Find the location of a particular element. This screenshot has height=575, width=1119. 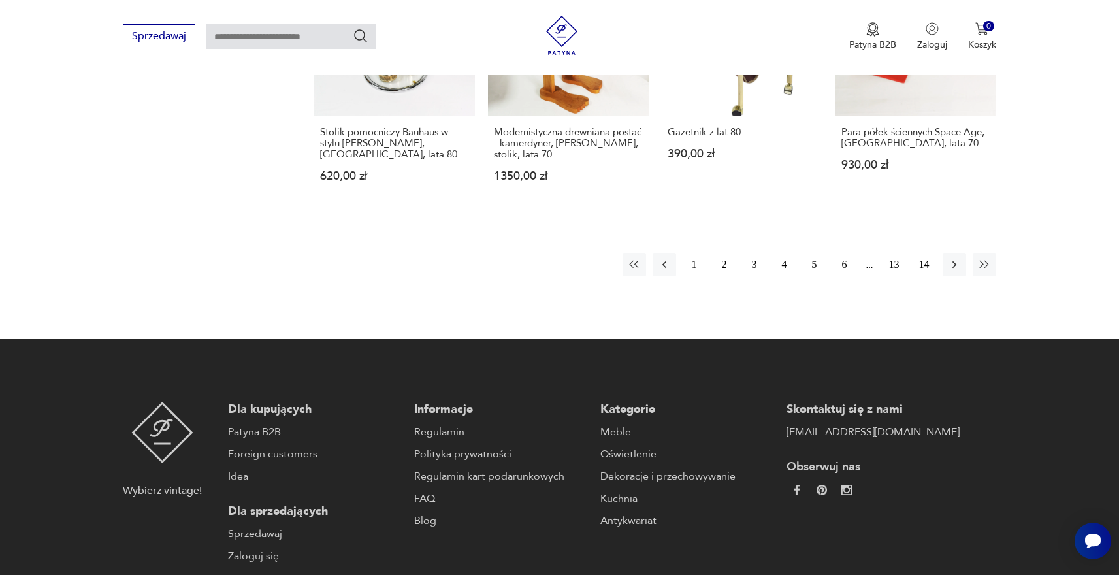

p: Dla sprzedających is located at coordinates (314, 511).